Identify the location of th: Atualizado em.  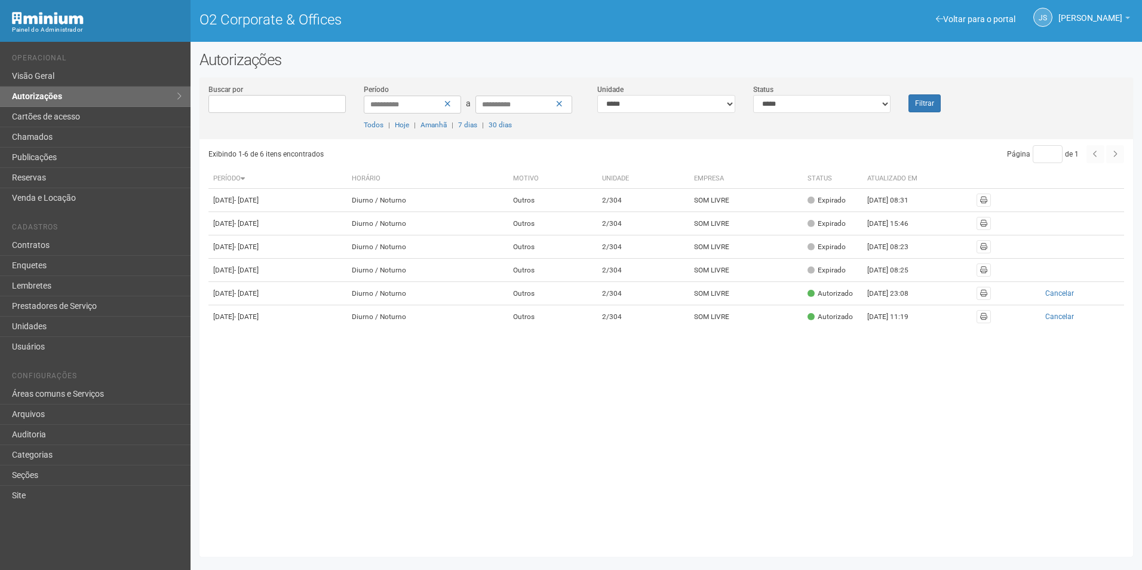
(896, 179).